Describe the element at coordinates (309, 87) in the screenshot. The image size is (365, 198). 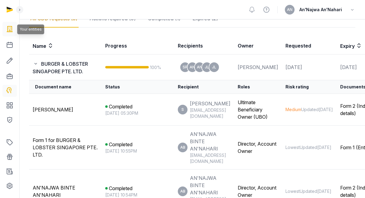
I see `th: Risk rating` at that location.